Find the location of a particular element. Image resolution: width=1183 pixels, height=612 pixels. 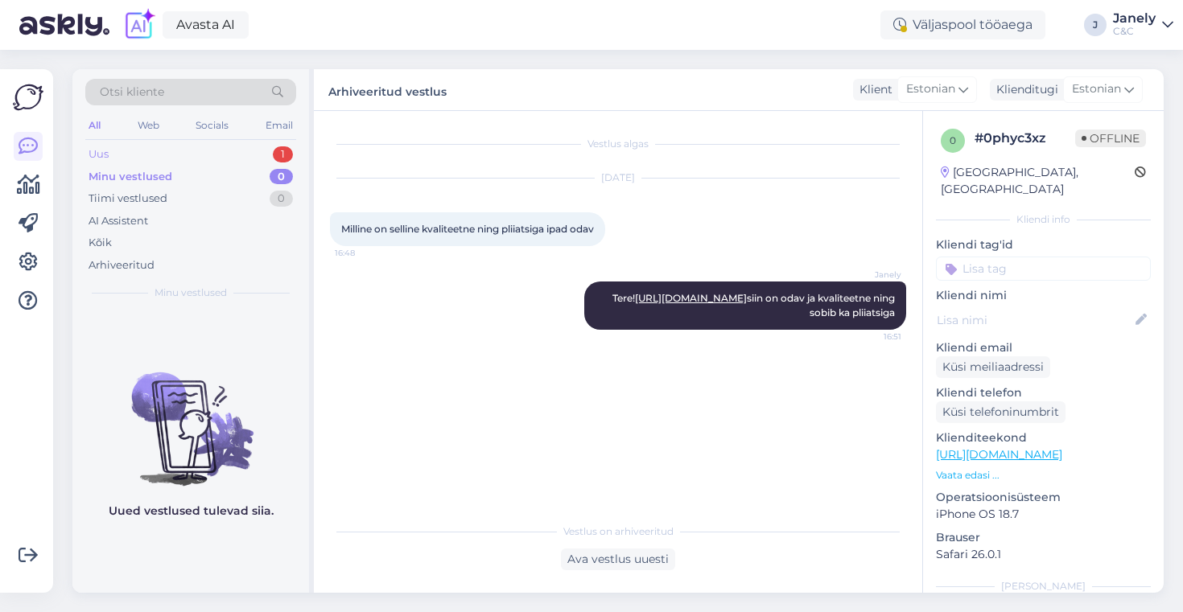

span: 16:51 is located at coordinates (871, 336).